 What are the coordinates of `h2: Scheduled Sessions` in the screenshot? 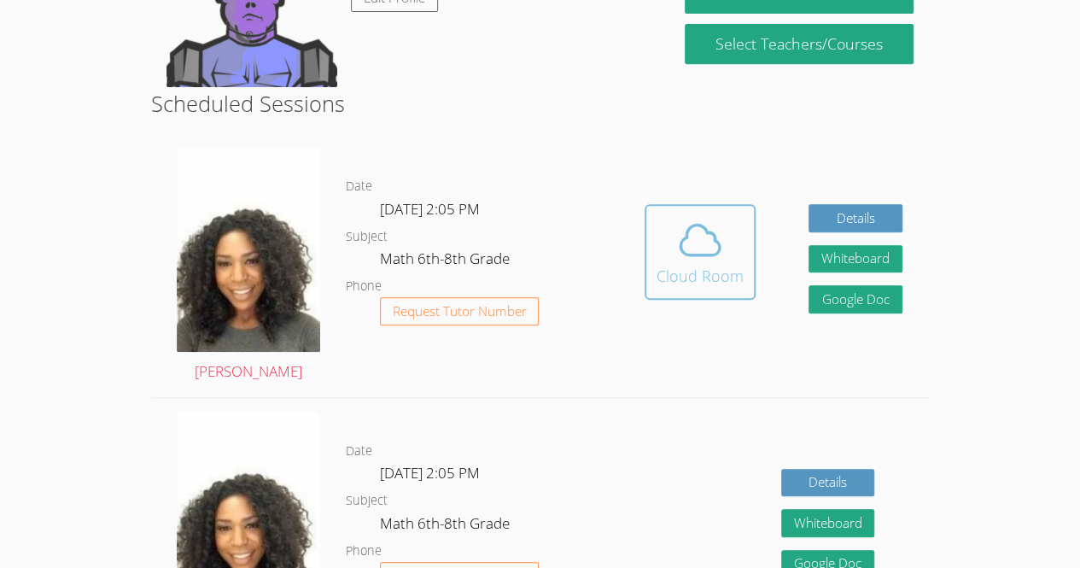 It's located at (540, 103).